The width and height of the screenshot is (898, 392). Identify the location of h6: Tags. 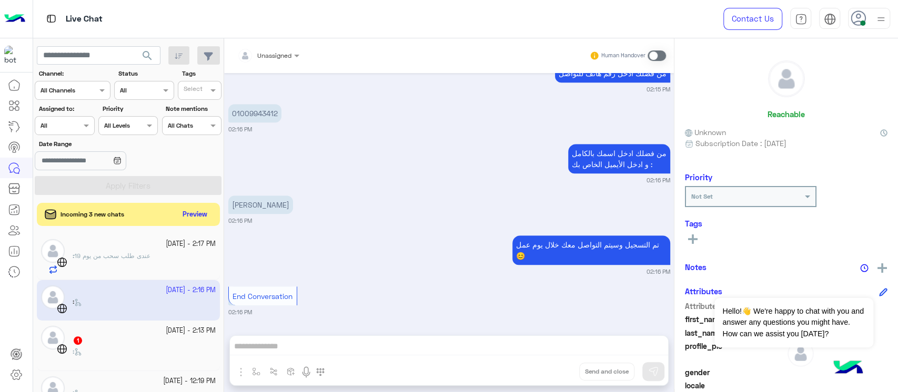
(786, 224).